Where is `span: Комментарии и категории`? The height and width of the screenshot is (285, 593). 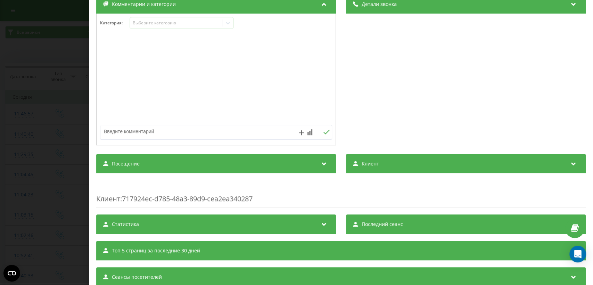
span: Комментарии и категории is located at coordinates (144, 4).